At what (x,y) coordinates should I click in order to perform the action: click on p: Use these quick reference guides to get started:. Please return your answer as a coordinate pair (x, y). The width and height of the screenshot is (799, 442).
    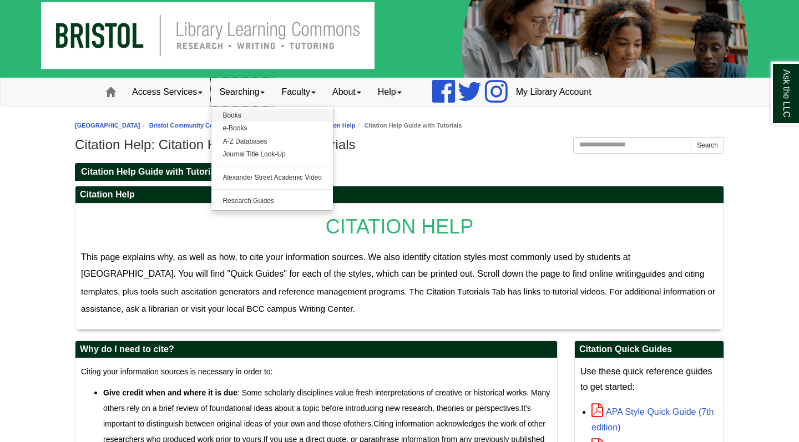
    Looking at the image, I should click on (649, 380).